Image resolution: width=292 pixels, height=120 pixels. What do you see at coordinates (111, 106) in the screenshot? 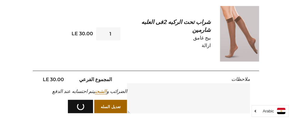
I see `button: تعديل السله` at bounding box center [111, 106].